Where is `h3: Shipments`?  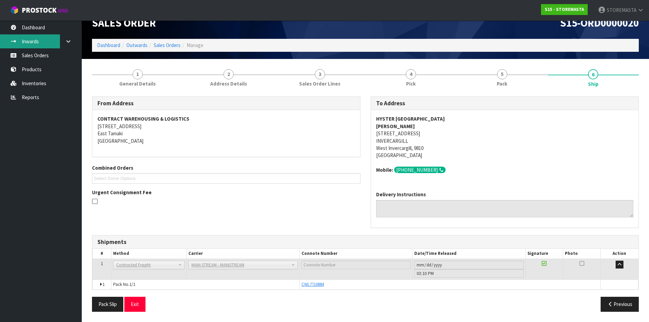
h3: Shipments is located at coordinates (365, 242).